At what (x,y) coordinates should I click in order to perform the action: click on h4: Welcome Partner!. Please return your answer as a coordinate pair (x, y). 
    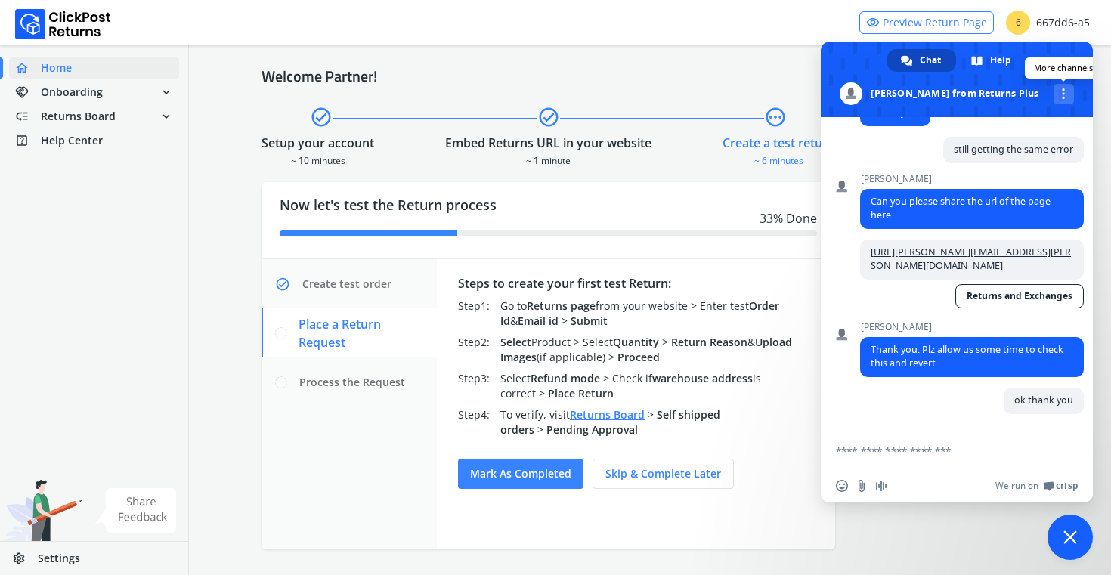
    Looking at the image, I should click on (650, 76).